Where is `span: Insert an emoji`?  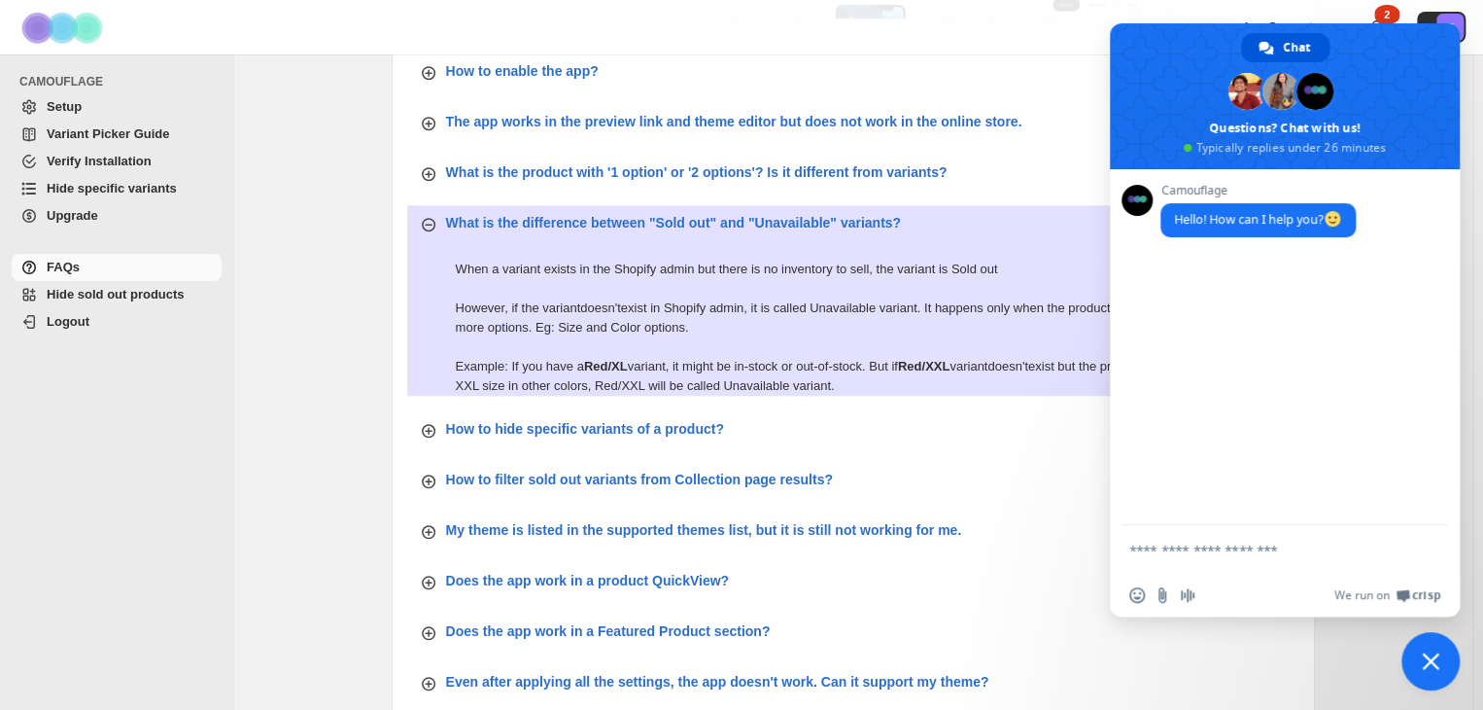 span: Insert an emoji is located at coordinates (1137, 595).